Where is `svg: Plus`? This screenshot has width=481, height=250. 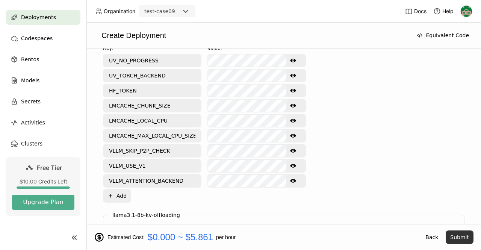
svg: Plus is located at coordinates (110, 196).